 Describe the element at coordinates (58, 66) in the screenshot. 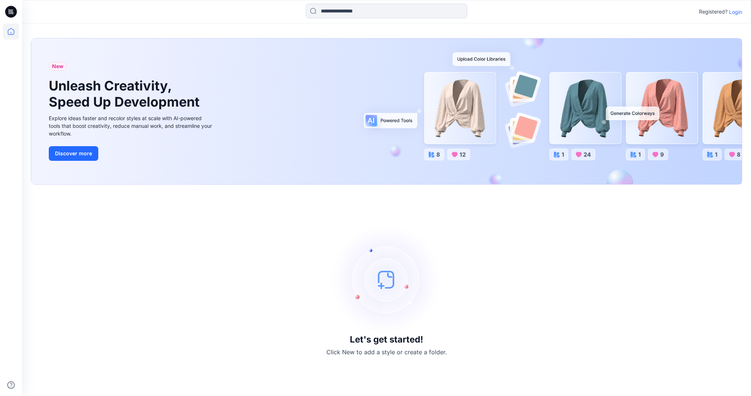

I see `span: New` at that location.